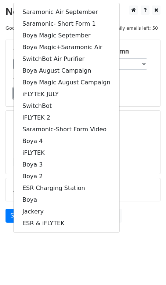  Describe the element at coordinates (83, 12) in the screenshot. I see `h2: New Campaign` at that location.